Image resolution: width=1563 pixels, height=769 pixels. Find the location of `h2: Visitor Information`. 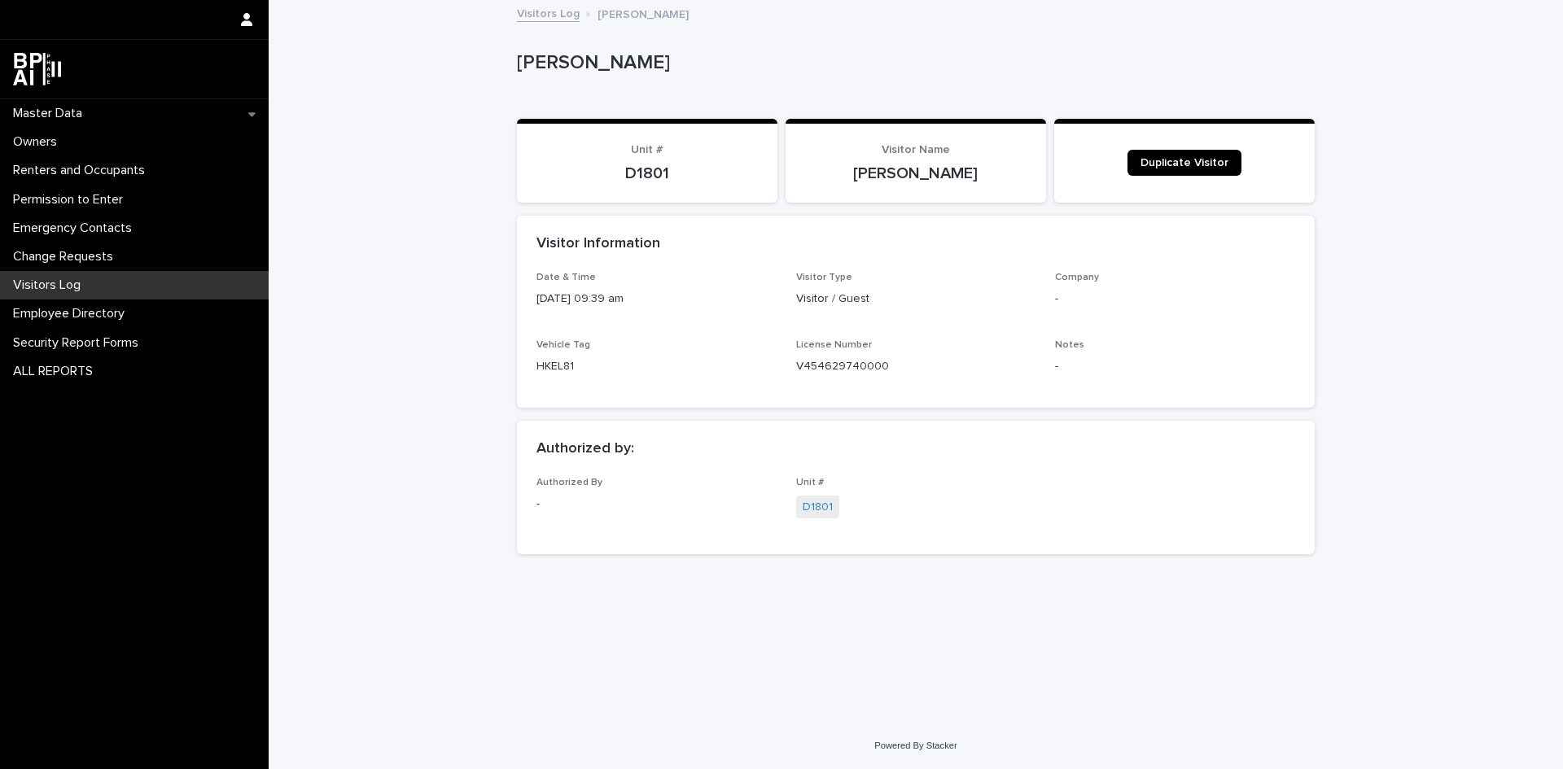

h2: Visitor Information is located at coordinates (598, 244).